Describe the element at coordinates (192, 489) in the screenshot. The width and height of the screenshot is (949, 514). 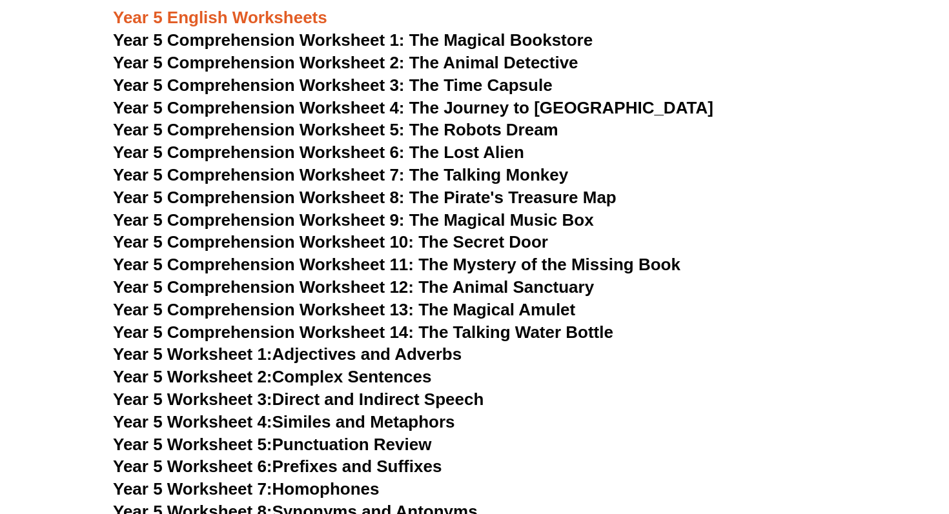
I see `span: Year 5 Worksheet 7:` at that location.